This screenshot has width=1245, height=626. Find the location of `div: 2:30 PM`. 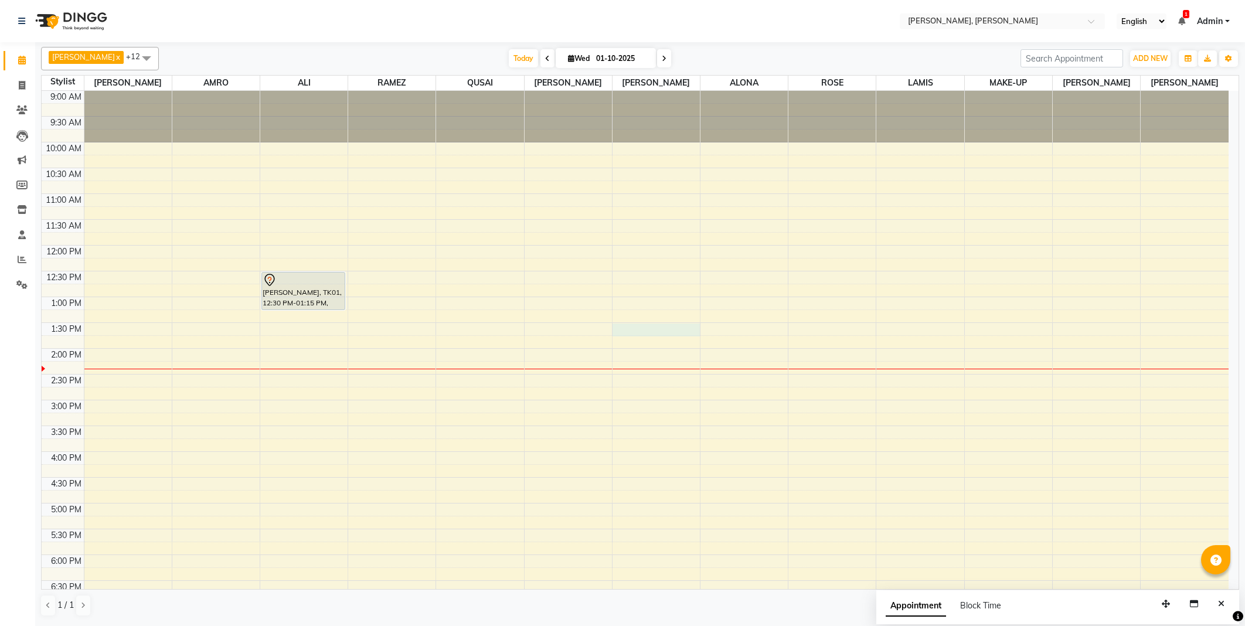

div: 2:30 PM is located at coordinates (66, 380).